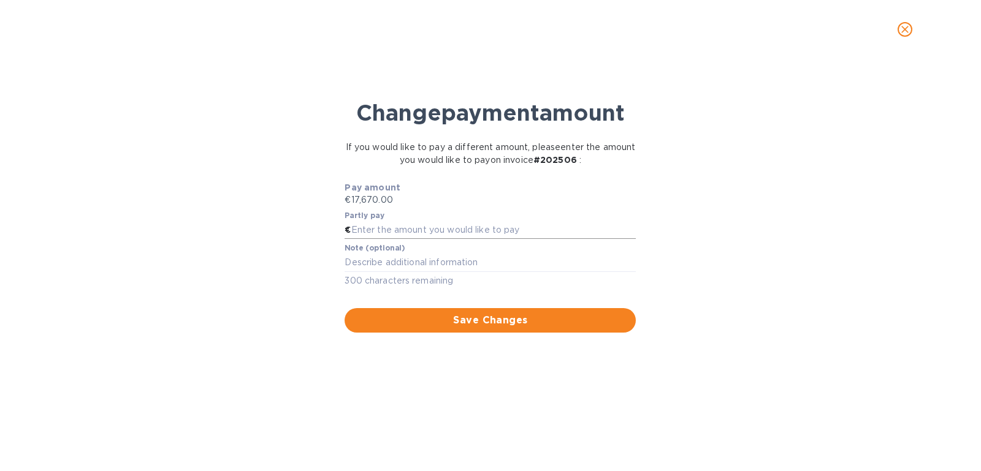 The width and height of the screenshot is (981, 471). What do you see at coordinates (555, 160) in the screenshot?
I see `b: # 202506` at bounding box center [555, 160].